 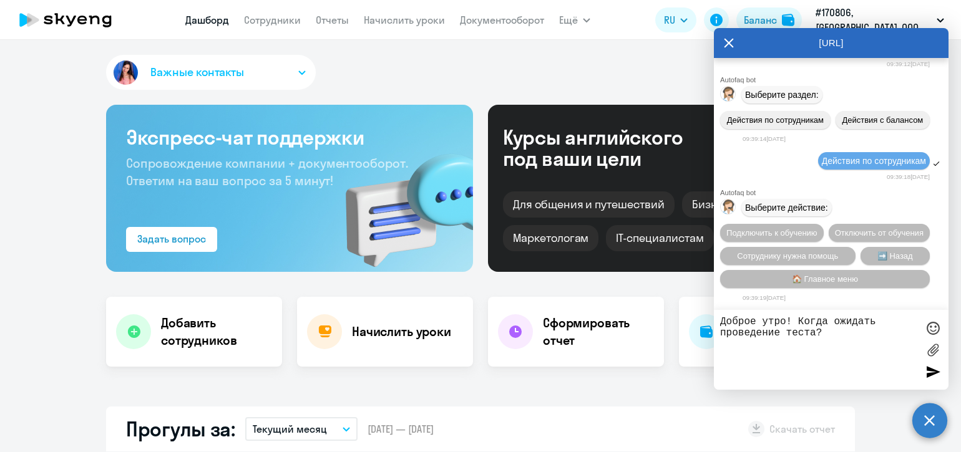 What do you see at coordinates (207, 20) in the screenshot?
I see `a: Дашборд` at bounding box center [207, 20].